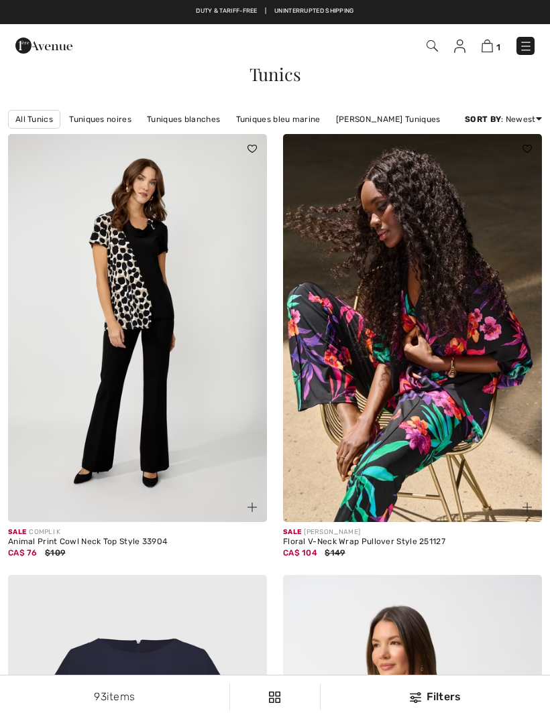  What do you see at coordinates (498, 47) in the screenshot?
I see `span: 1` at bounding box center [498, 47].